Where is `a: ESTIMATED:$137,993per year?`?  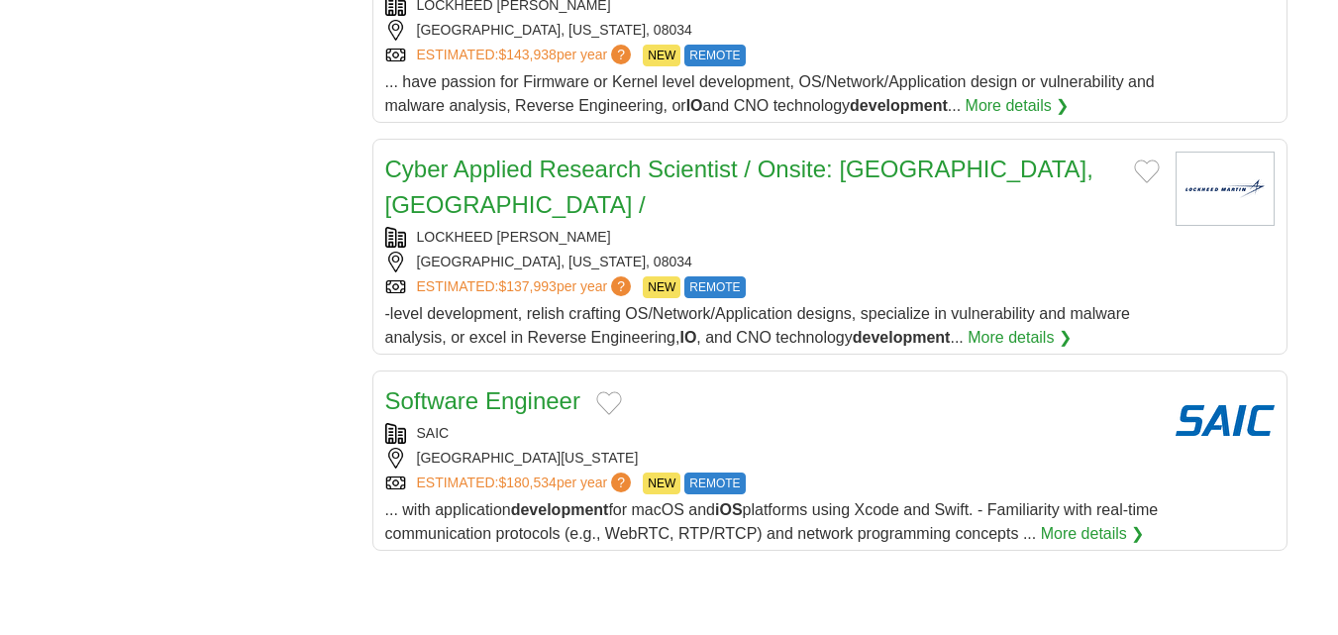
a: ESTIMATED:$137,993per year? is located at coordinates (526, 287).